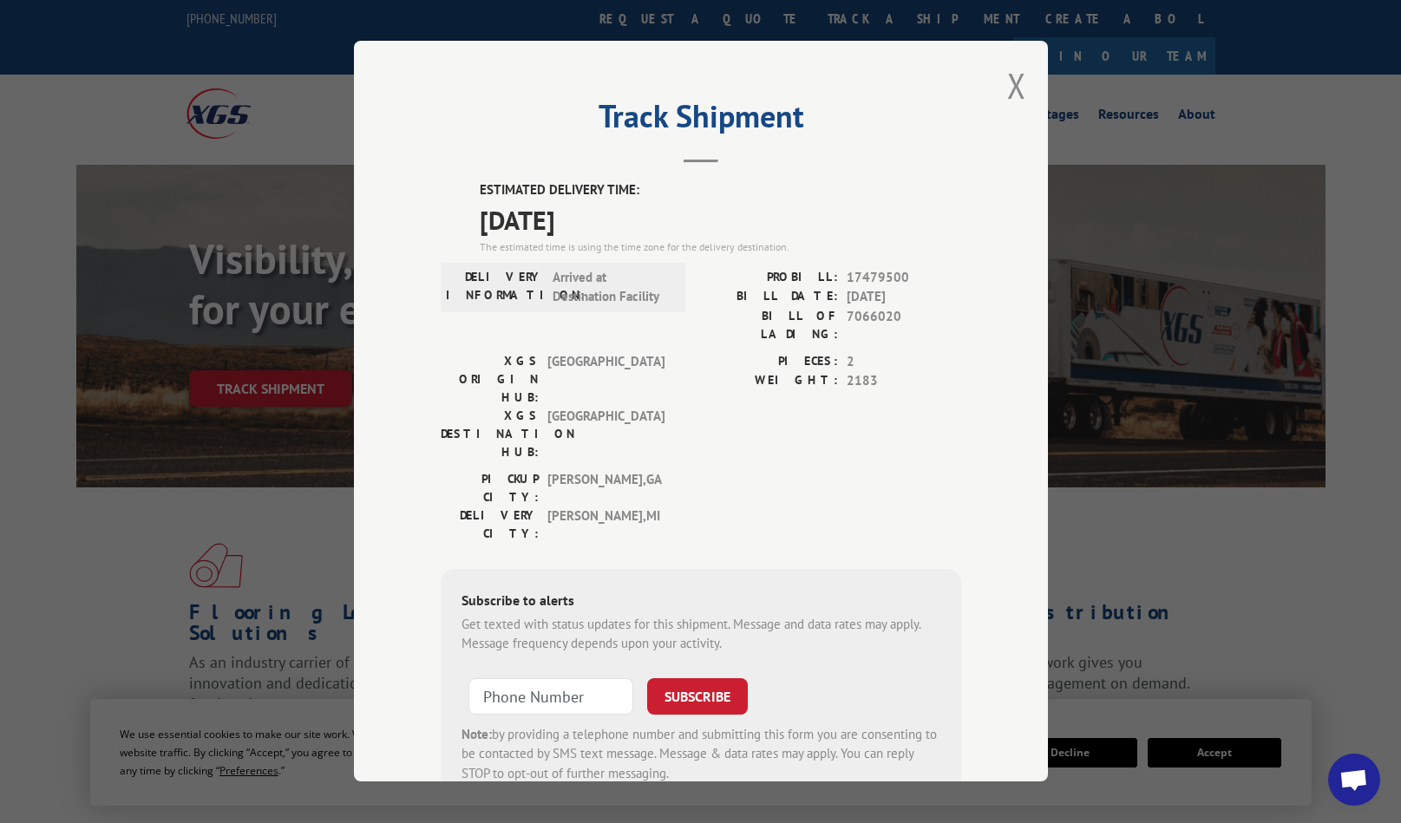 Image resolution: width=1401 pixels, height=823 pixels. Describe the element at coordinates (701, 121) in the screenshot. I see `h2: Track Shipment` at that location.